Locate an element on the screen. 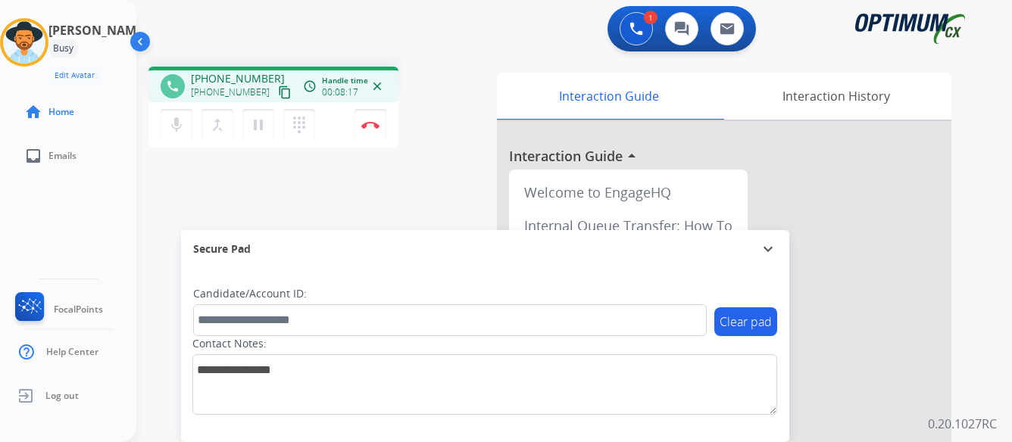  label: Contact Notes: is located at coordinates (230, 344).